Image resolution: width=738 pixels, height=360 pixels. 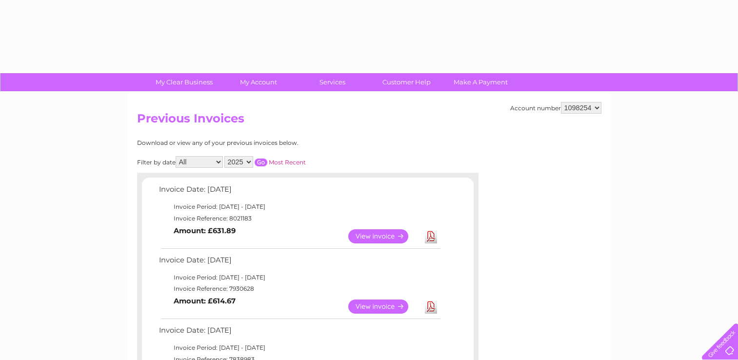 What do you see at coordinates (287, 162) in the screenshot?
I see `a: Most Recent` at bounding box center [287, 162].